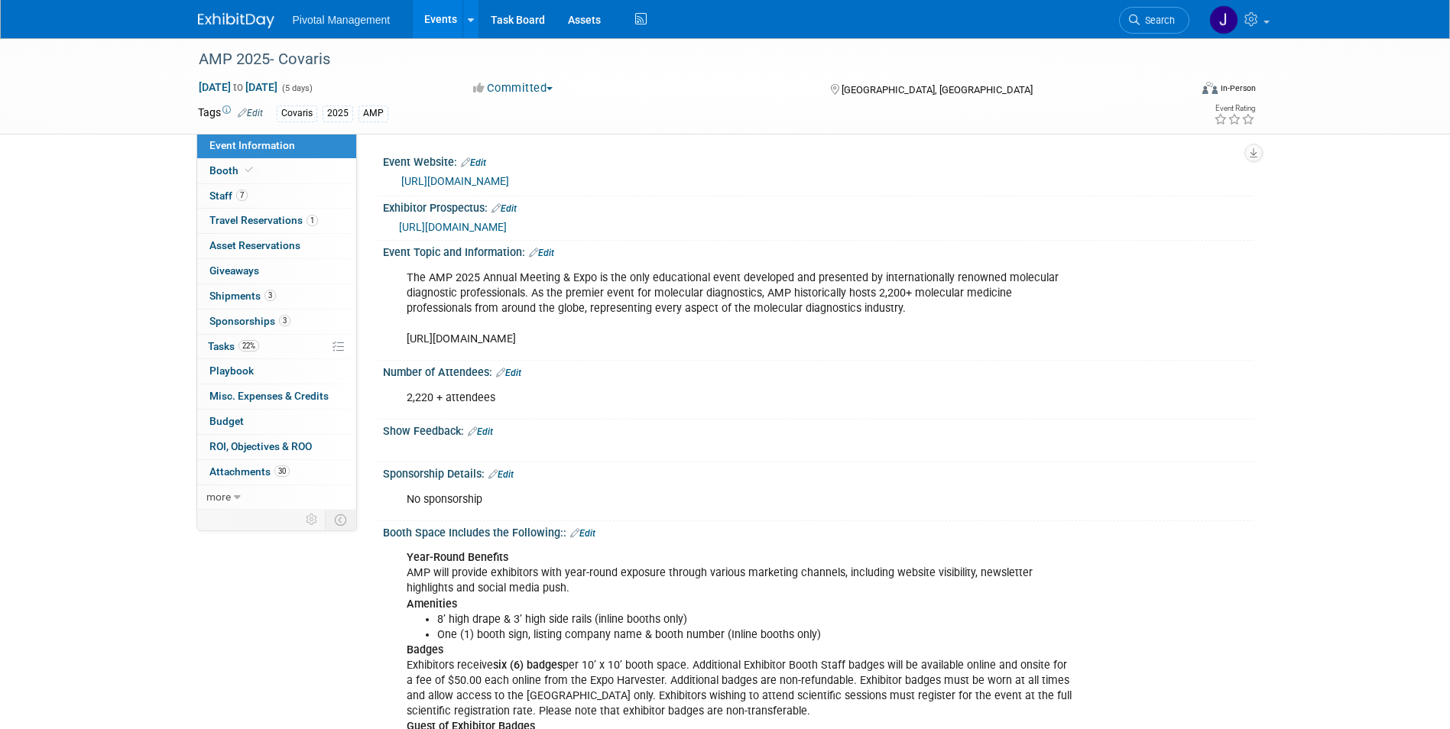 The height and width of the screenshot is (729, 1450). What do you see at coordinates (277, 422) in the screenshot?
I see `a: Budget` at bounding box center [277, 422].